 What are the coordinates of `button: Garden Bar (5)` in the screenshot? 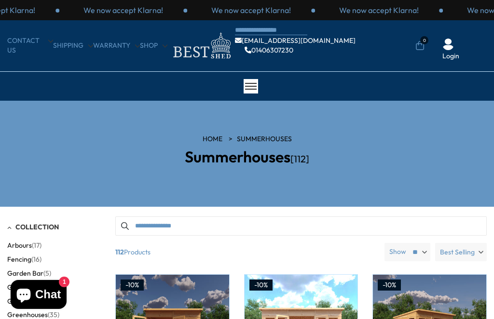 It's located at (29, 274).